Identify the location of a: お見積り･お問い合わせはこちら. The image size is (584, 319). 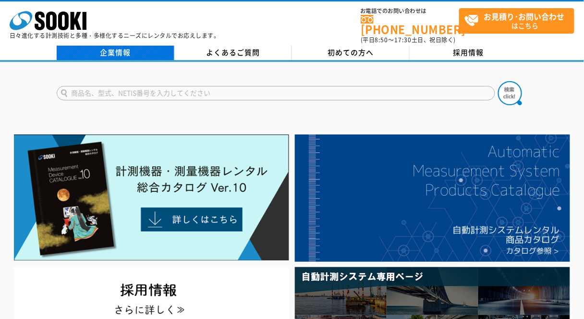
(517, 21).